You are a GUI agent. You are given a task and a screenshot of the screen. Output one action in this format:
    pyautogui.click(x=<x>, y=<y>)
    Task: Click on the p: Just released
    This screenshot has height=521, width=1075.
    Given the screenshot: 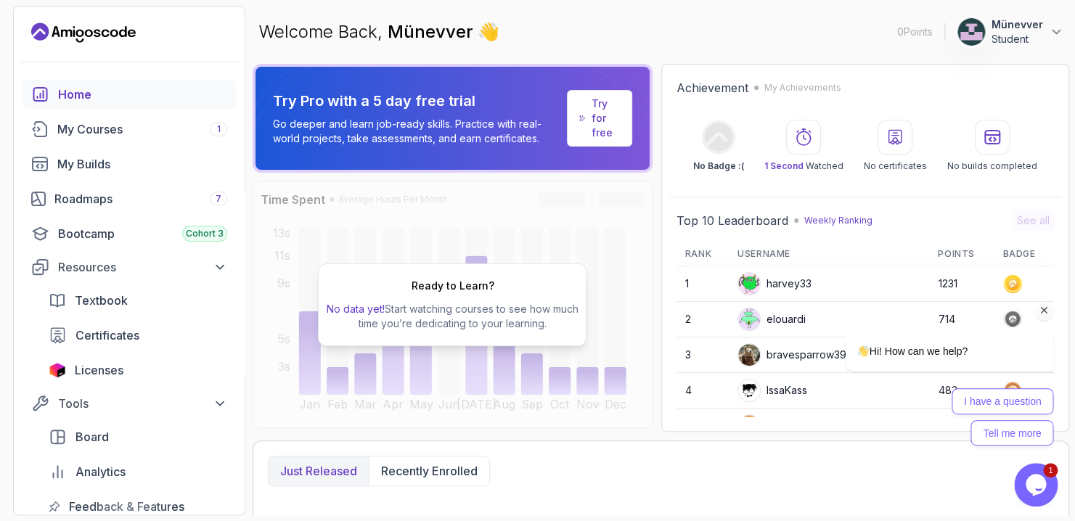 What is the action you would take?
    pyautogui.click(x=319, y=471)
    